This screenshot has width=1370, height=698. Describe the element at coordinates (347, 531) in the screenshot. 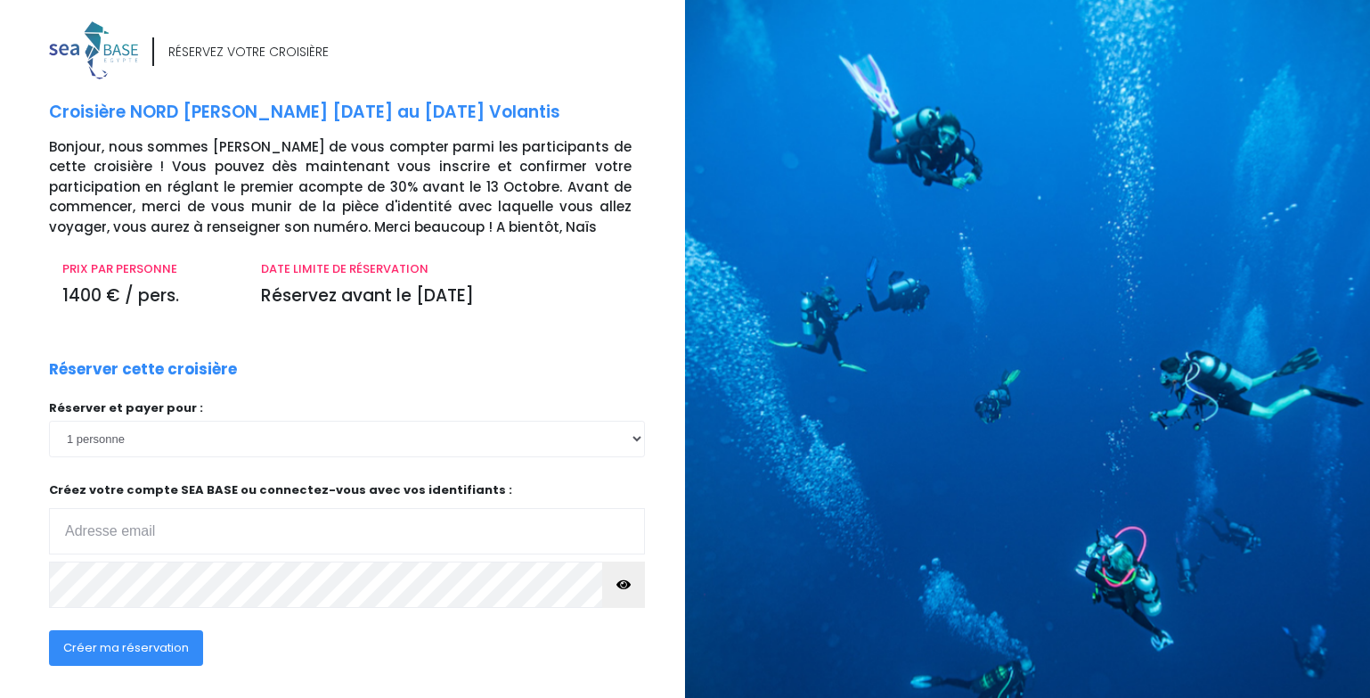

I see `input: Adresse email` at that location.